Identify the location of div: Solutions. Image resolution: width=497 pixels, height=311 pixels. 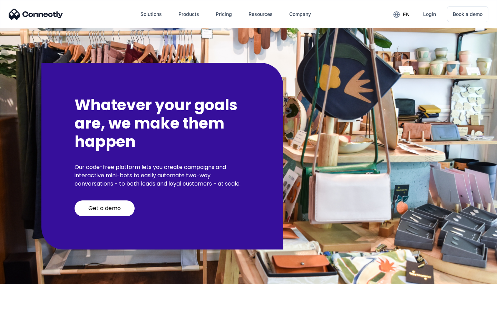
(151, 14).